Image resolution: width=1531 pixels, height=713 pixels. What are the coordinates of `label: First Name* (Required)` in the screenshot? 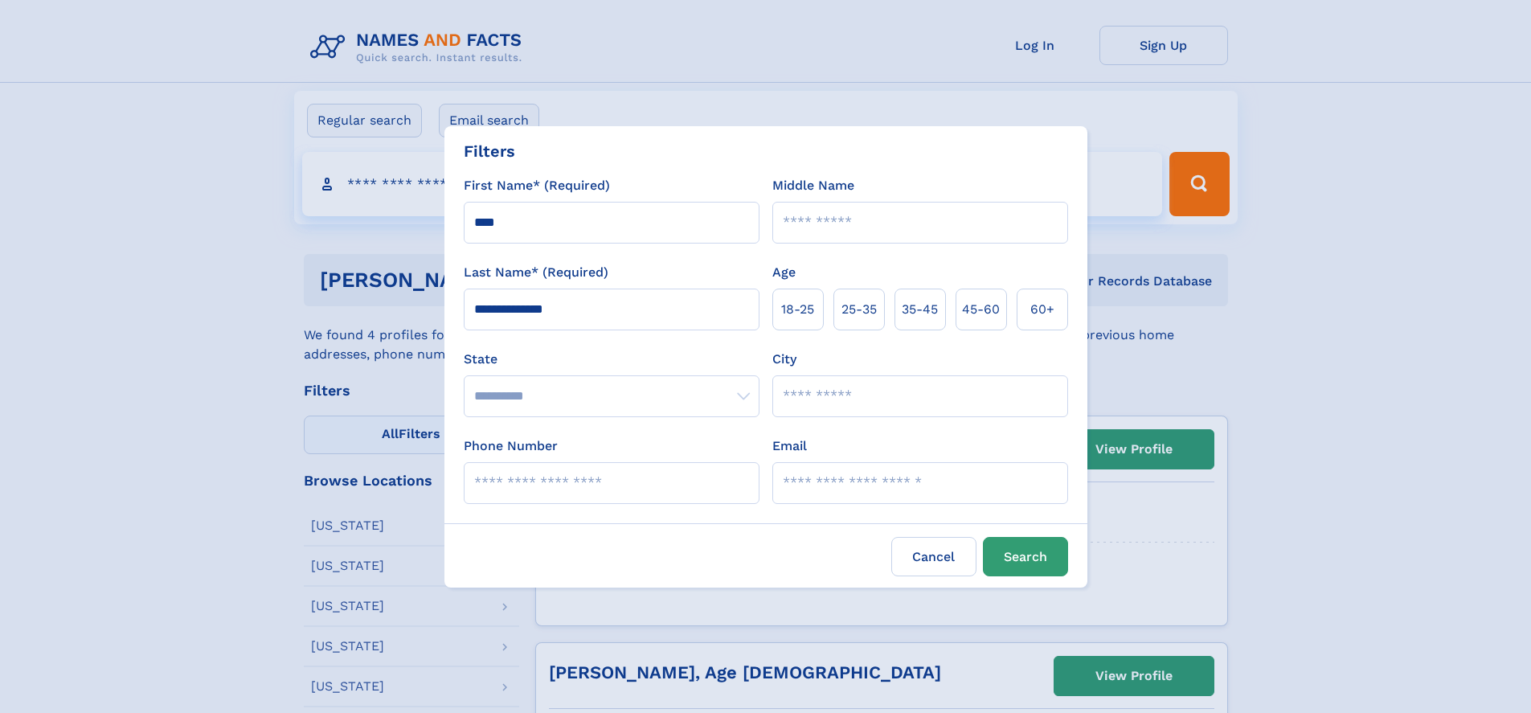 It's located at (537, 186).